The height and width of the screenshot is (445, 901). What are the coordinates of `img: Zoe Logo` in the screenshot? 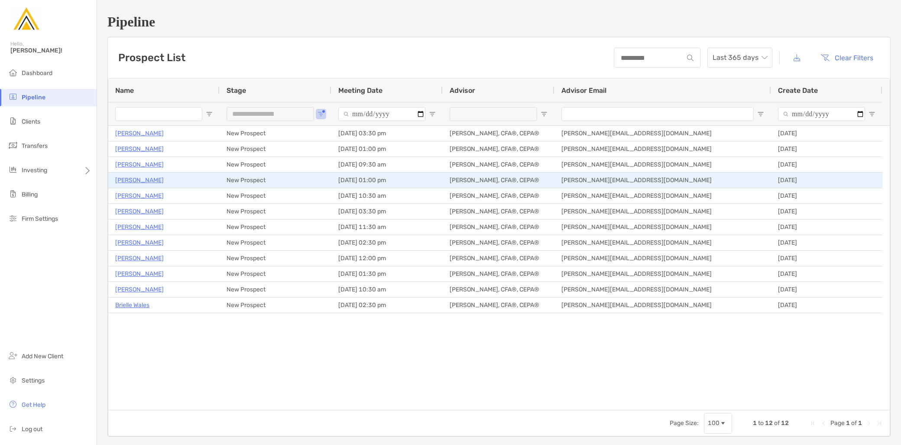 It's located at (26, 19).